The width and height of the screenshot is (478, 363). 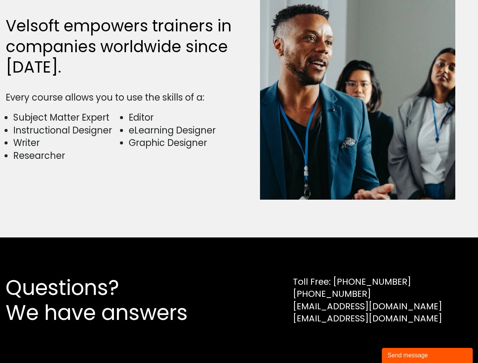 I want to click on div: Every course allows you to use the skills of a:, so click(x=120, y=98).